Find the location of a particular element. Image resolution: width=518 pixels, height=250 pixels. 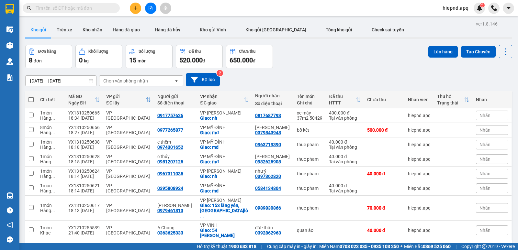

div: Trạng thái is located at coordinates (451, 103).